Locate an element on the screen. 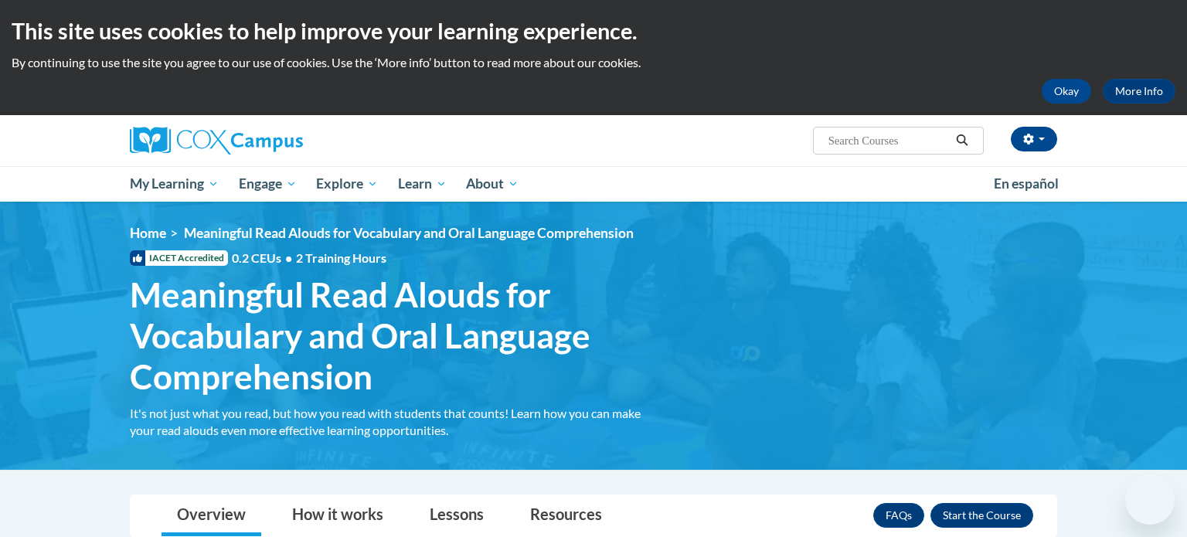 The height and width of the screenshot is (537, 1187). span: 2 Training Hours is located at coordinates (341, 257).